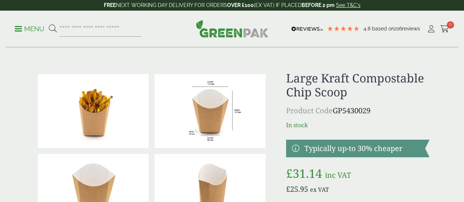 The width and height of the screenshot is (464, 202). Describe the element at coordinates (304, 173) in the screenshot. I see `bdi: 31.14` at that location.